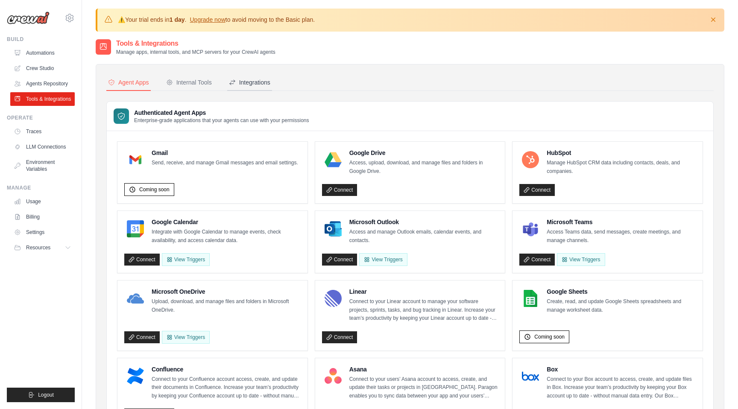 Image resolution: width=738 pixels, height=409 pixels. What do you see at coordinates (42, 166) in the screenshot?
I see `a: Environment Variables` at bounding box center [42, 166].